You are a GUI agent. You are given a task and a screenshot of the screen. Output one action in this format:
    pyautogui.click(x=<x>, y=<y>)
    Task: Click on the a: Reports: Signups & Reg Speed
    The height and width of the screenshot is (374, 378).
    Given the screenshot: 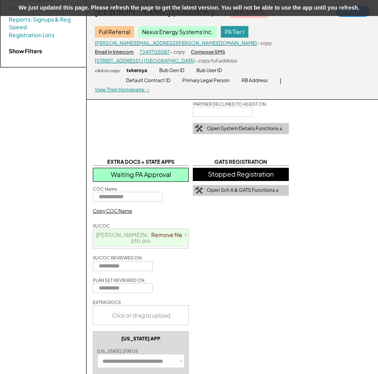 What is the action you would take?
    pyautogui.click(x=43, y=23)
    